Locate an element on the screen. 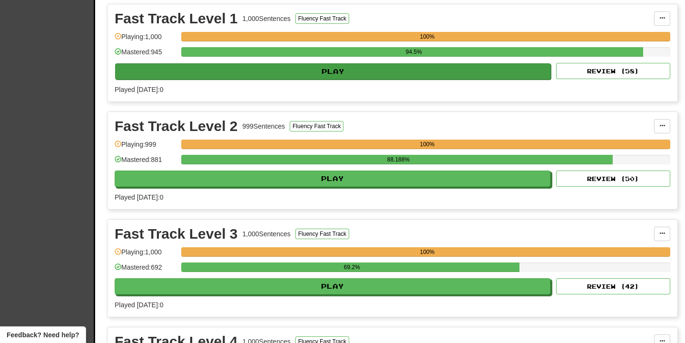 Image resolution: width=685 pixels, height=343 pixels. div: Fast Track Level 3 is located at coordinates (176, 234).